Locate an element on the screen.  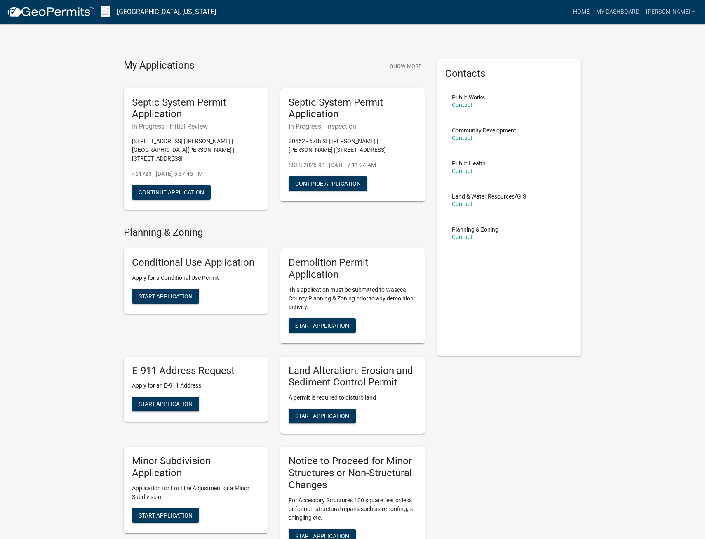
p: Land & Water Resources/GIS is located at coordinates (489, 196).